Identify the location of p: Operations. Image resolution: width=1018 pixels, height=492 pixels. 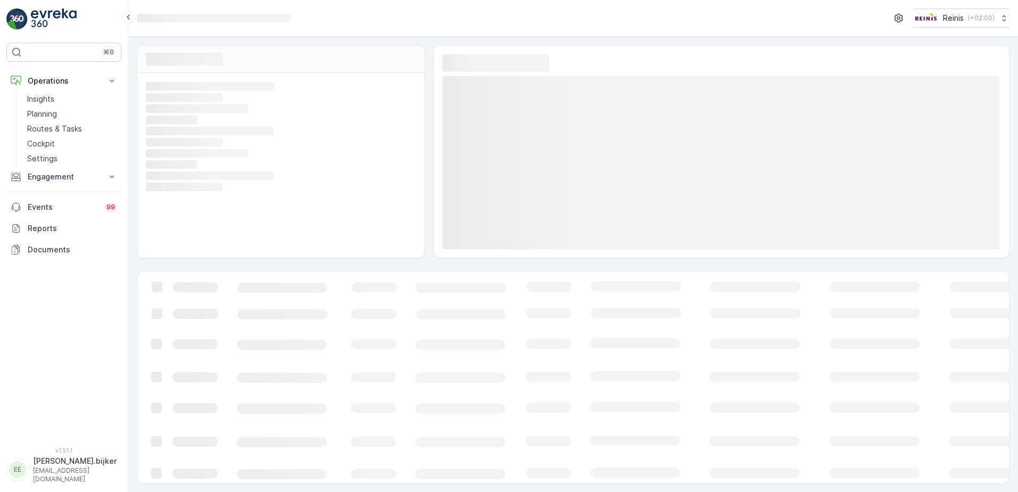
(64, 81).